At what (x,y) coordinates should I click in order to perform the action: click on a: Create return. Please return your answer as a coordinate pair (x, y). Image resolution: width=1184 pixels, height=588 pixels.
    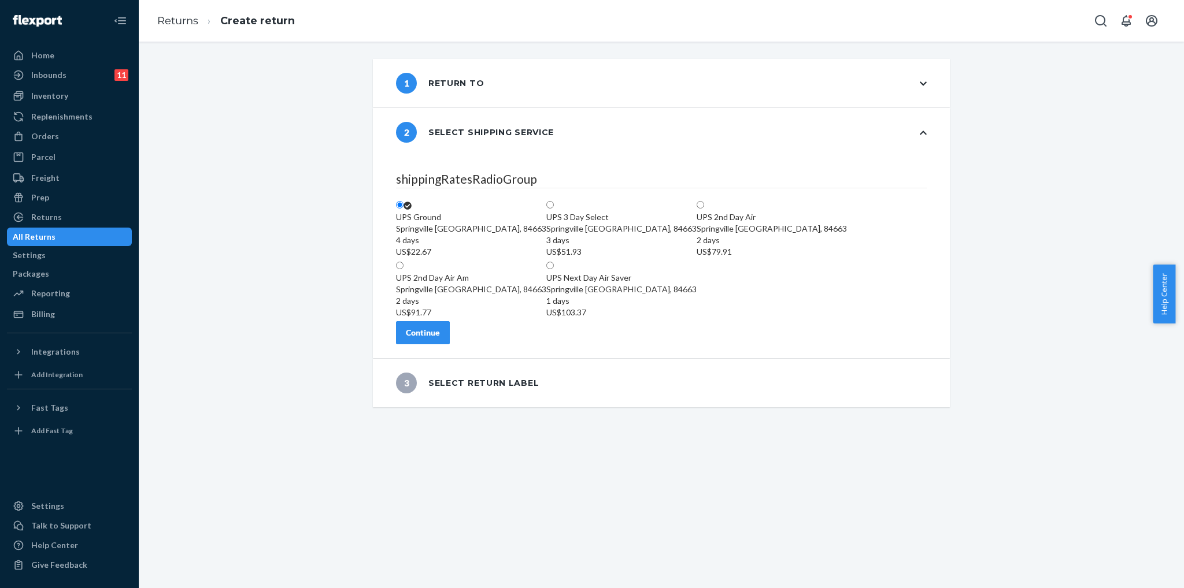
    Looking at the image, I should click on (257, 21).